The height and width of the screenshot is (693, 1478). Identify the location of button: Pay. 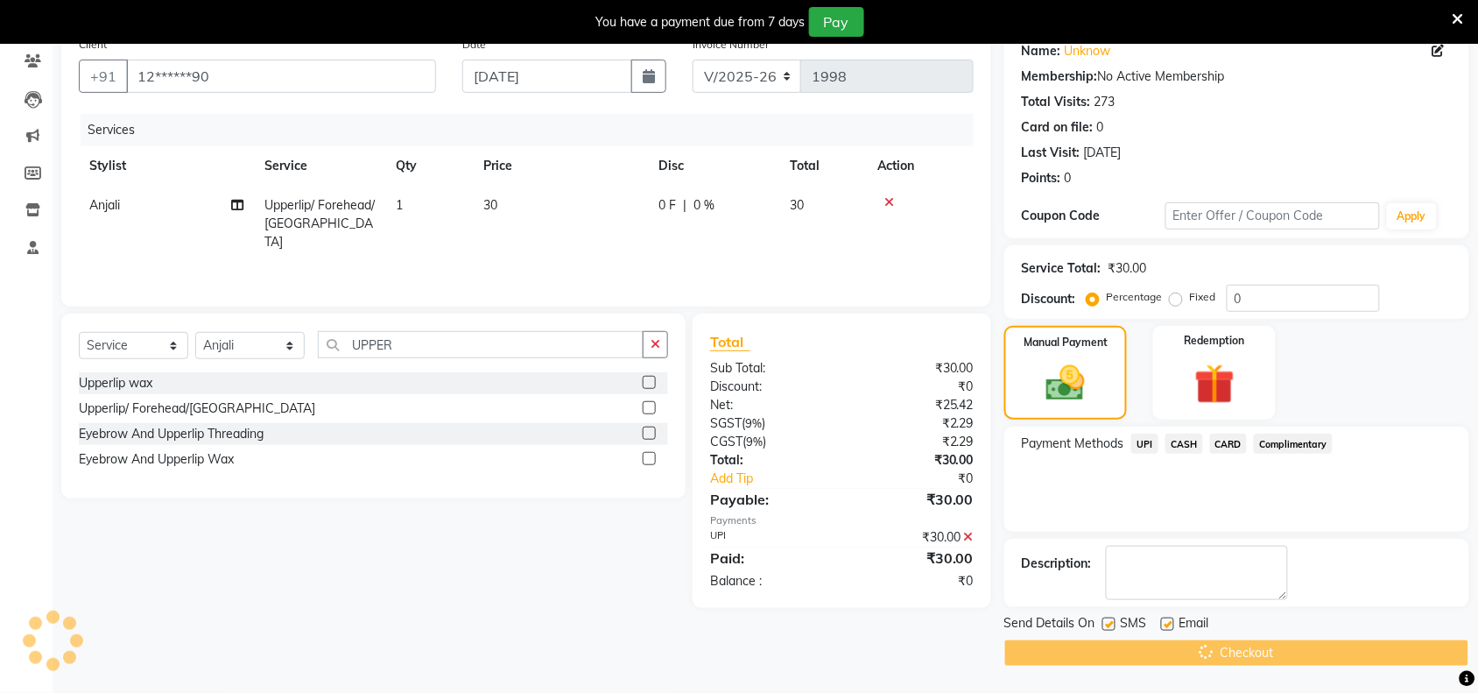
(836, 22).